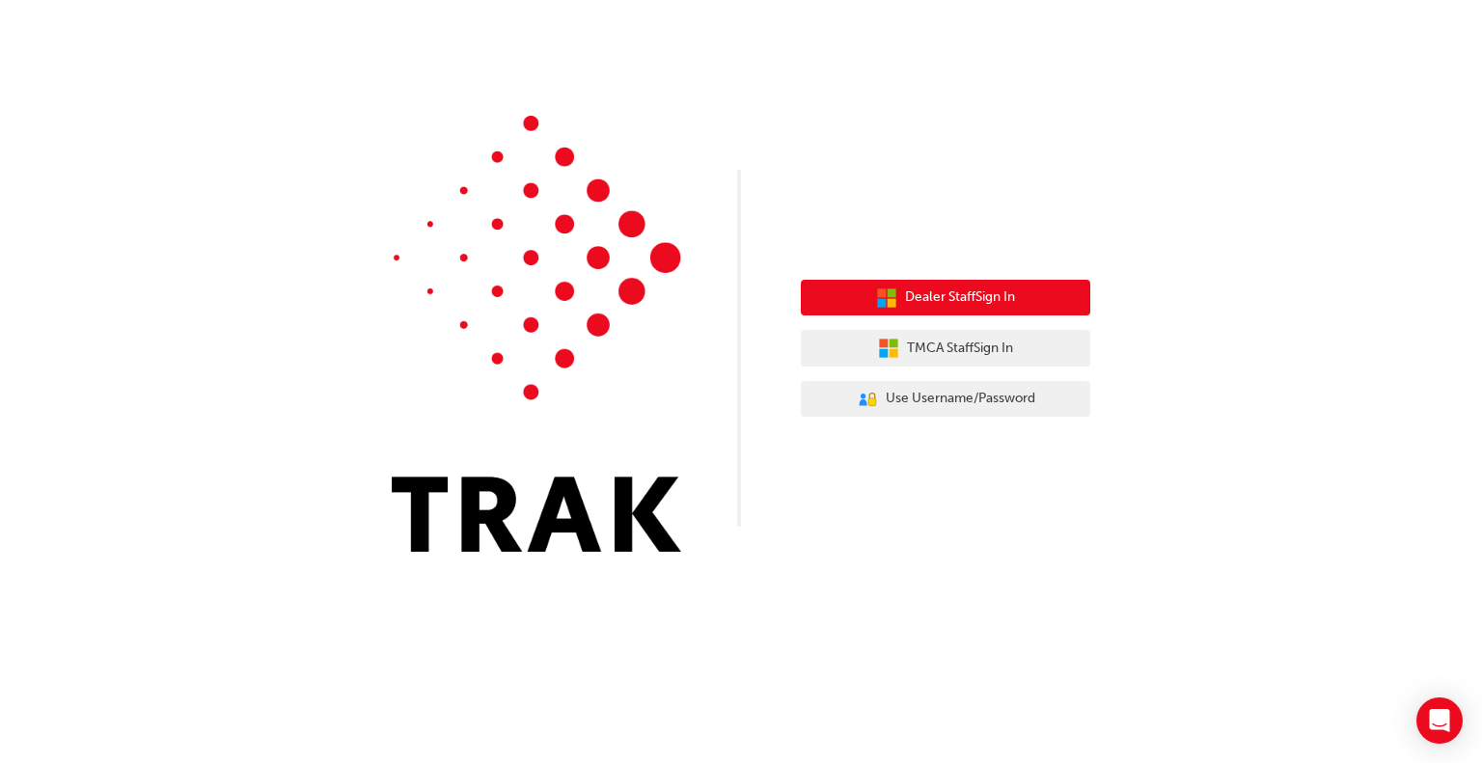 This screenshot has width=1482, height=763. I want to click on button: TMCA StaffSign In, so click(946, 348).